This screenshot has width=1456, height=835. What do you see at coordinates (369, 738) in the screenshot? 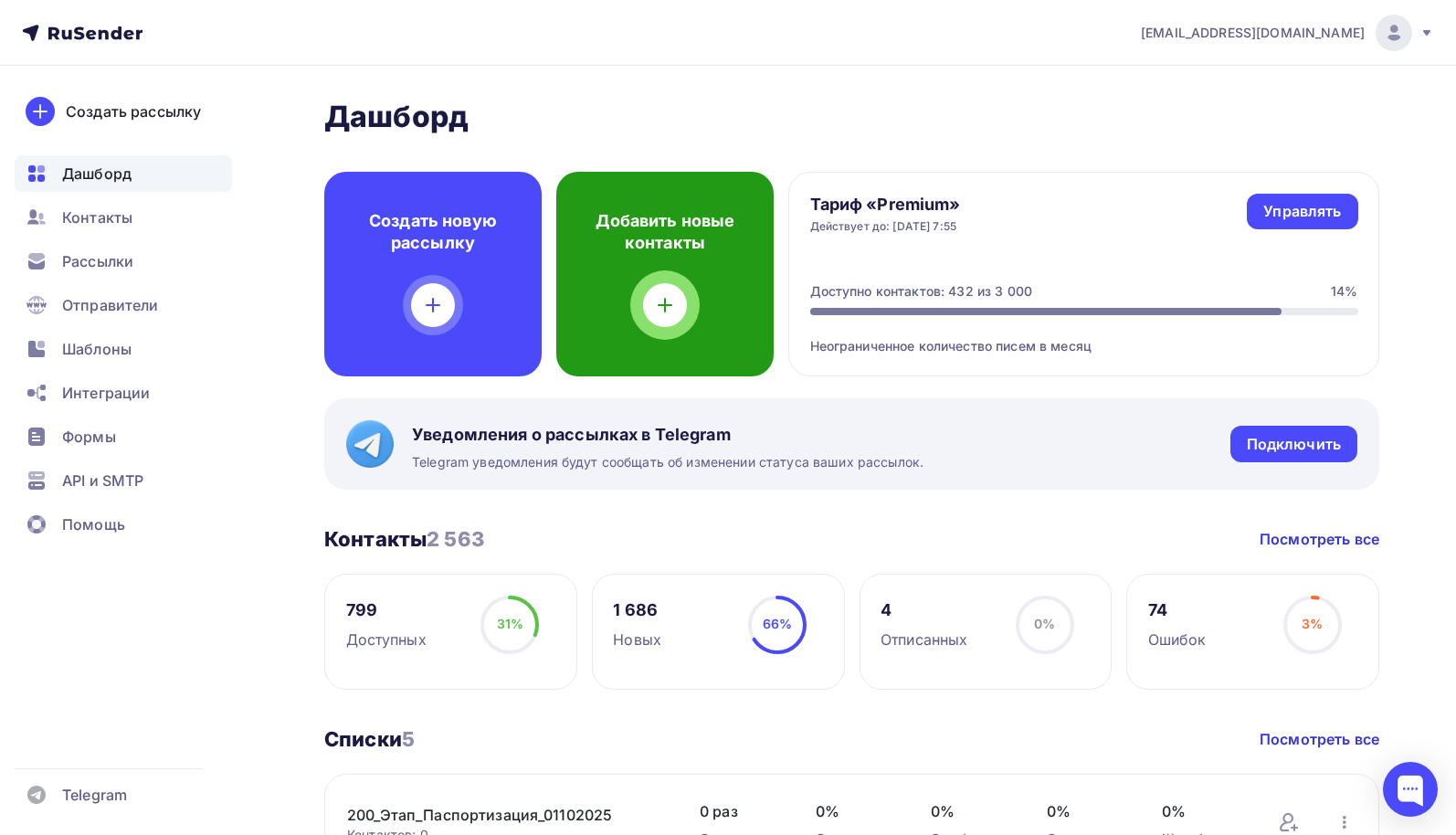
I see `h3: Списки` at bounding box center [369, 738].